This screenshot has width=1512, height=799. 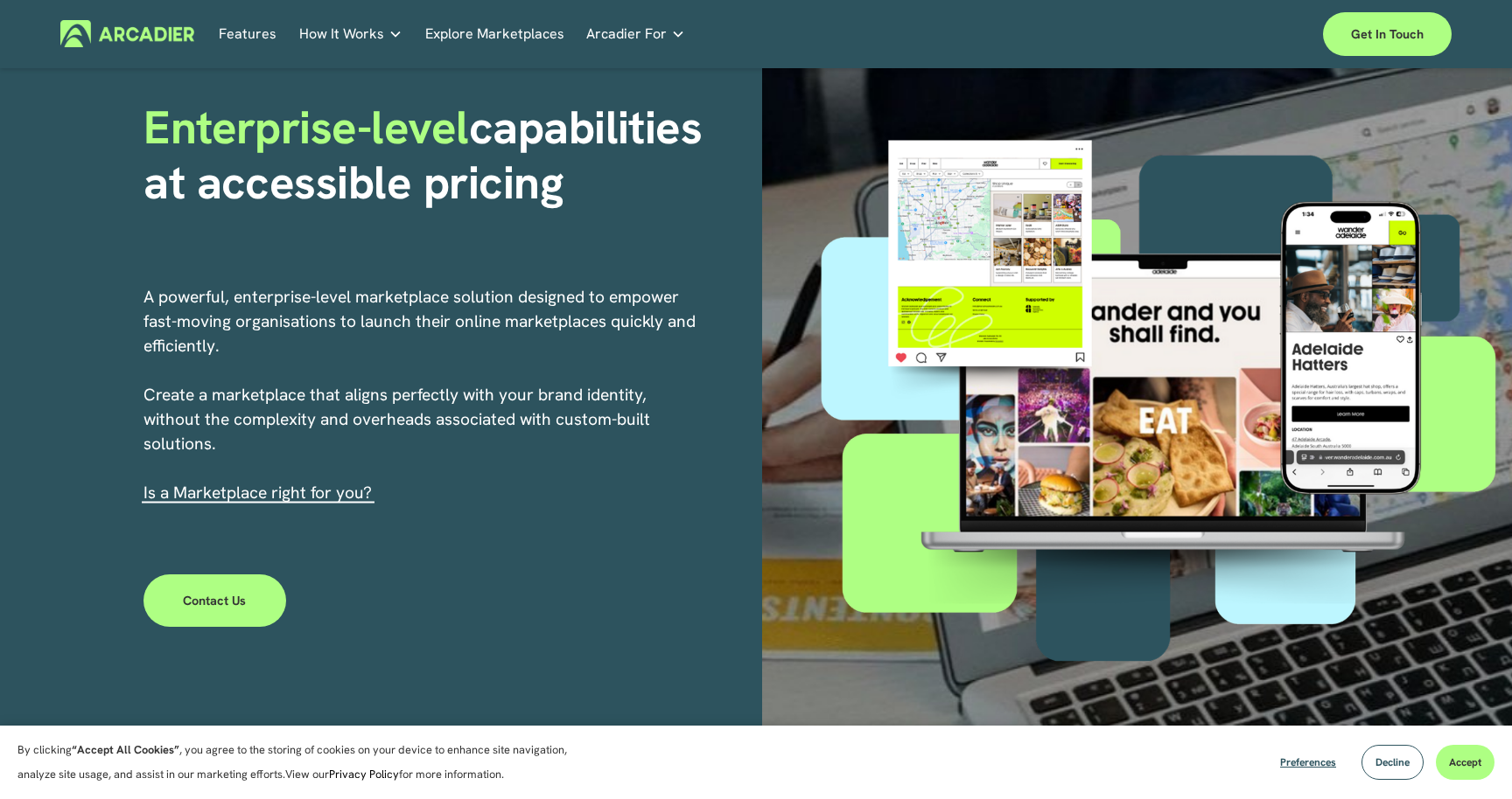 What do you see at coordinates (1391, 762) in the screenshot?
I see `button: Decline` at bounding box center [1391, 762].